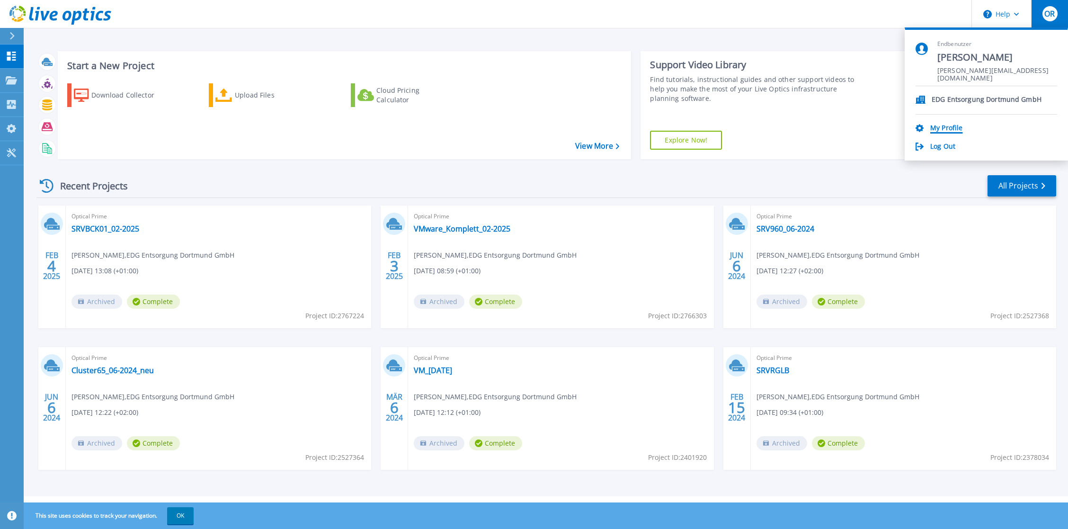  What do you see at coordinates (1022, 186) in the screenshot?
I see `a: All Projects` at bounding box center [1022, 186].